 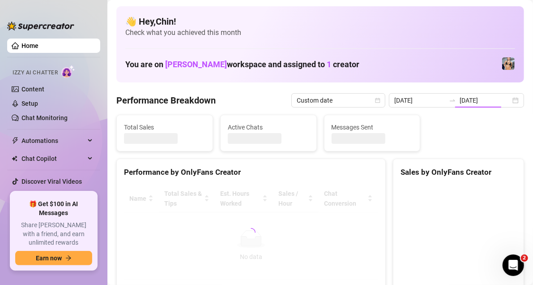 What do you see at coordinates (35, 73) in the screenshot?
I see `span: Izzy AI Chatter` at bounding box center [35, 73].